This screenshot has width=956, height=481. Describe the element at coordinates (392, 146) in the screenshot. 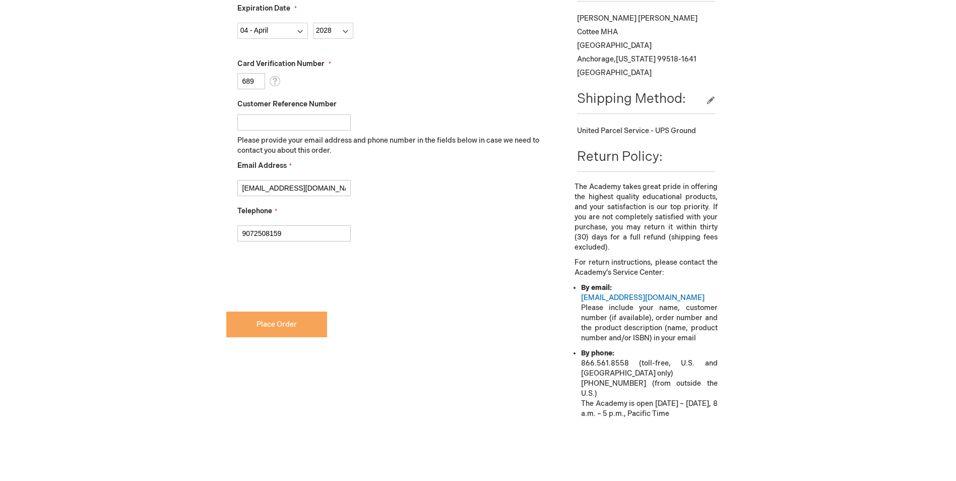

I see `p: Please provide your email address and phone number in the fields below in case we need to contact...` at that location.